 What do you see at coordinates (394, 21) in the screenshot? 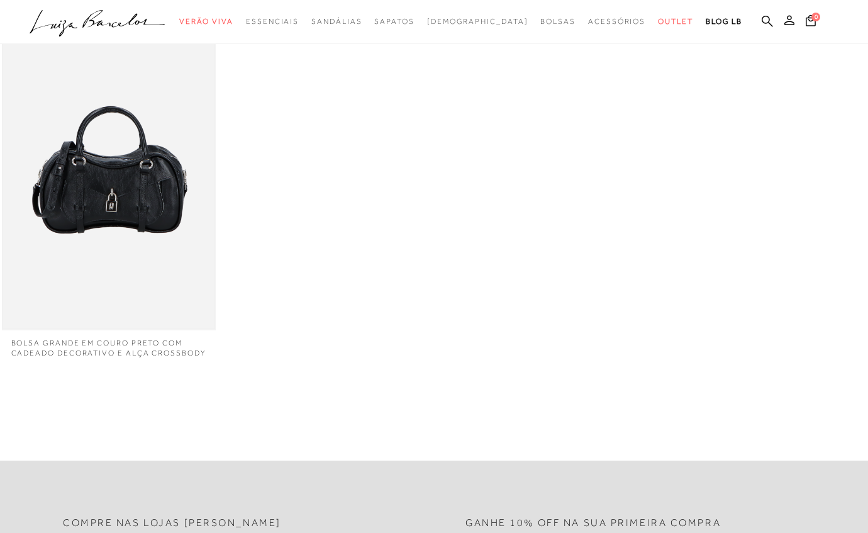
I see `span: Sapatos` at bounding box center [394, 21].